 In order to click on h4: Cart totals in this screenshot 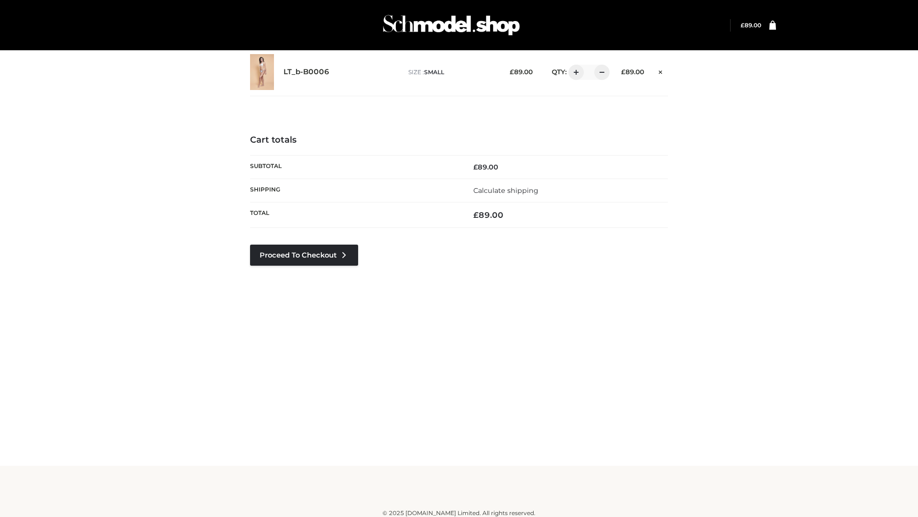, I will do `click(459, 140)`.